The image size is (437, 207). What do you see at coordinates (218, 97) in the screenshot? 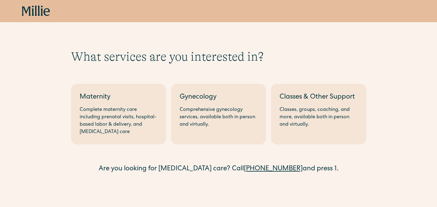
I see `div: Gynecology` at bounding box center [218, 97].